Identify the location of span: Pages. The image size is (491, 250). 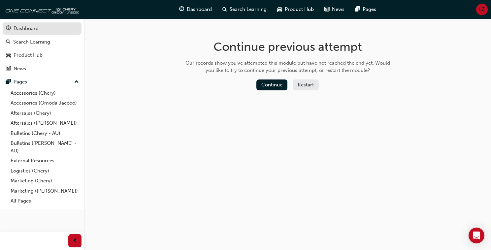
(369, 9).